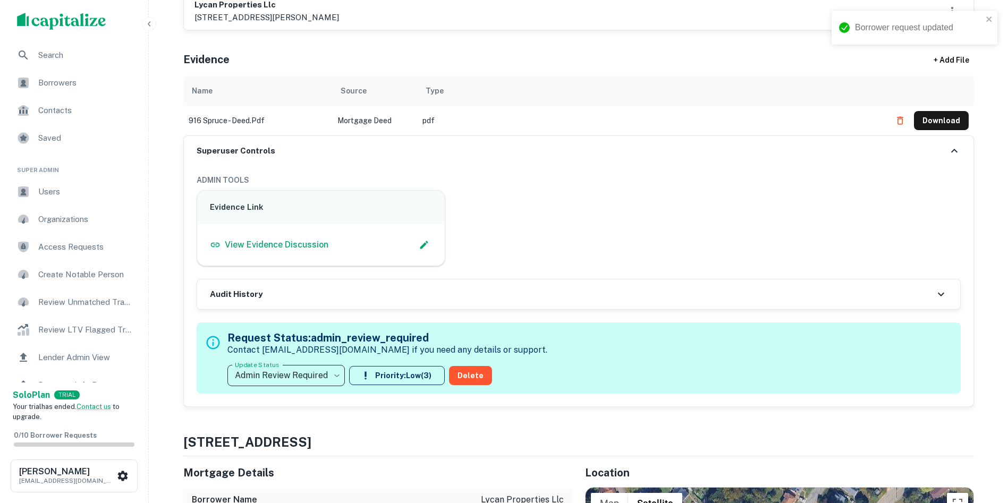 The height and width of the screenshot is (503, 1008). I want to click on span: Users, so click(86, 192).